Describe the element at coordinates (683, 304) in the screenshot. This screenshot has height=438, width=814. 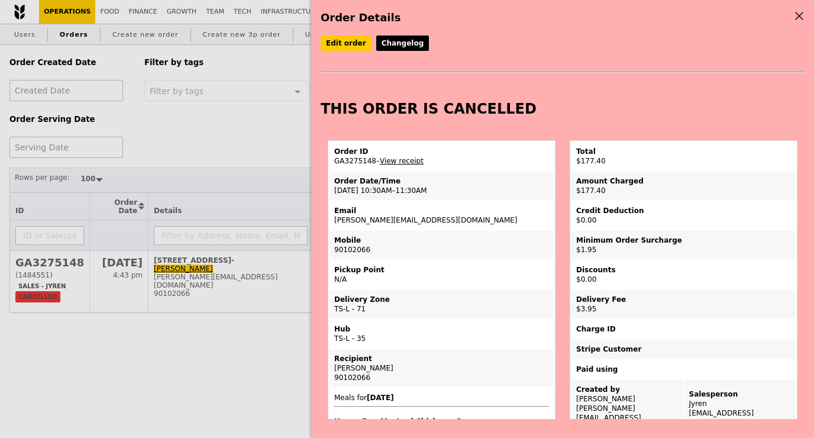
I see `td: $3.95` at that location.